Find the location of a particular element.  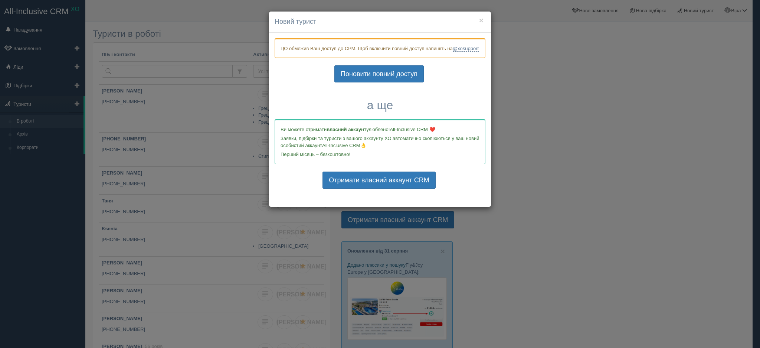

p: Перший місяць – безкоштовно! is located at coordinates (380, 154).